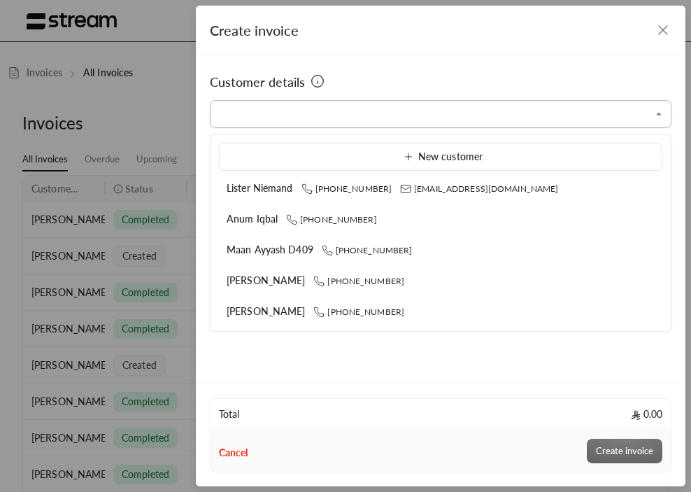  Describe the element at coordinates (233, 453) in the screenshot. I see `button: Cancel` at that location.